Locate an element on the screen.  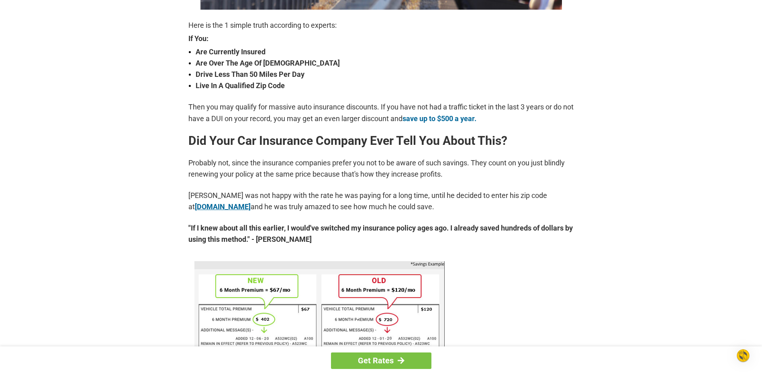
p: Then you may qualify for massive auto insurance discounts. If you have not had a traffic ticket i... is located at coordinates (381, 113).